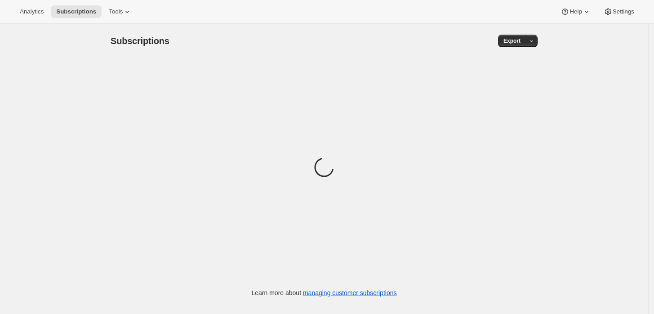  I want to click on a: managing customer subscriptions, so click(350, 293).